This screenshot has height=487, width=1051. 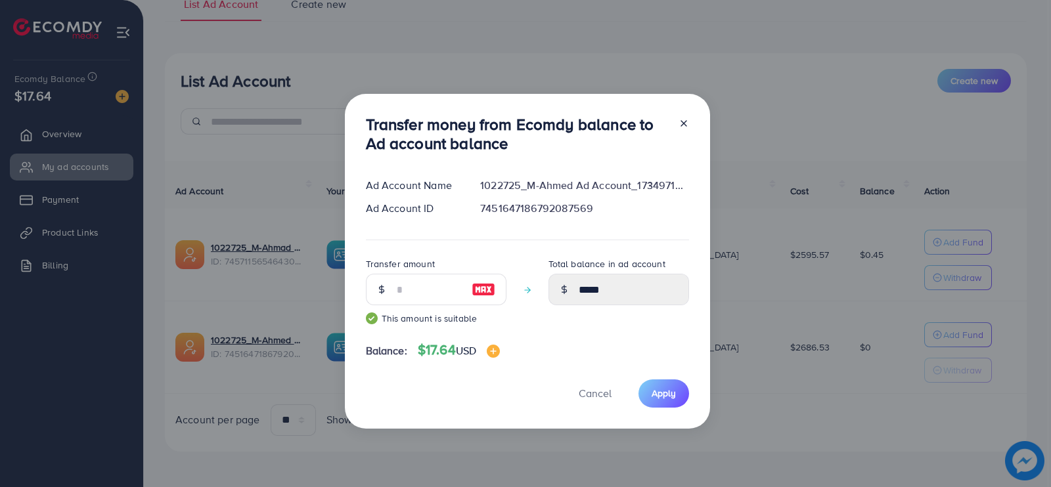 I want to click on div: Ad Account Name, so click(x=413, y=185).